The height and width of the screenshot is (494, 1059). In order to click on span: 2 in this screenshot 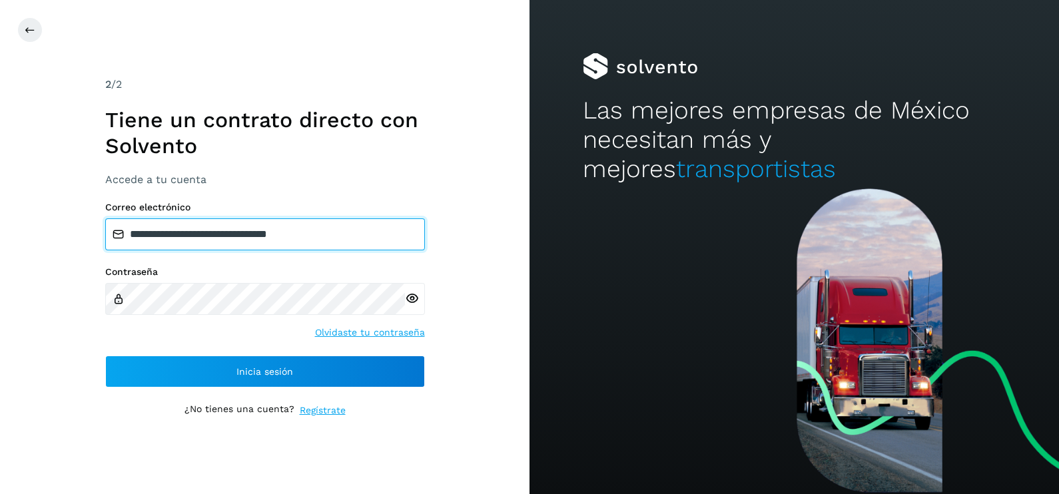, I will do `click(108, 84)`.